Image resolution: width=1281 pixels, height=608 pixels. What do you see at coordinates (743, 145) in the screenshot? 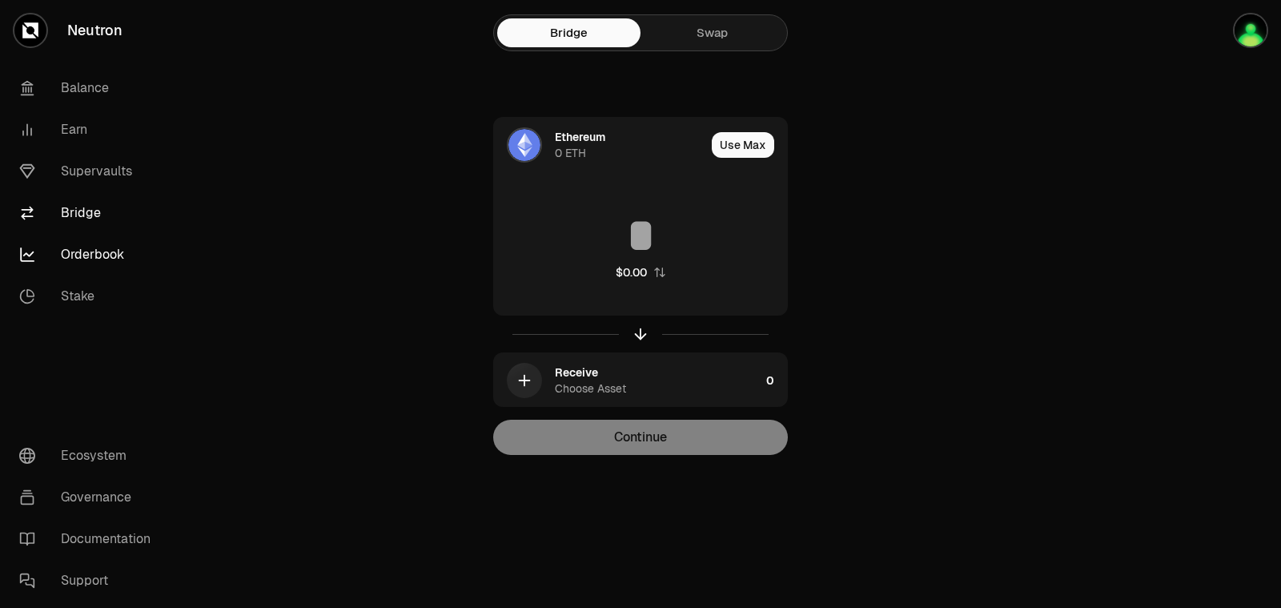
I see `button: Use Max` at bounding box center [743, 145].